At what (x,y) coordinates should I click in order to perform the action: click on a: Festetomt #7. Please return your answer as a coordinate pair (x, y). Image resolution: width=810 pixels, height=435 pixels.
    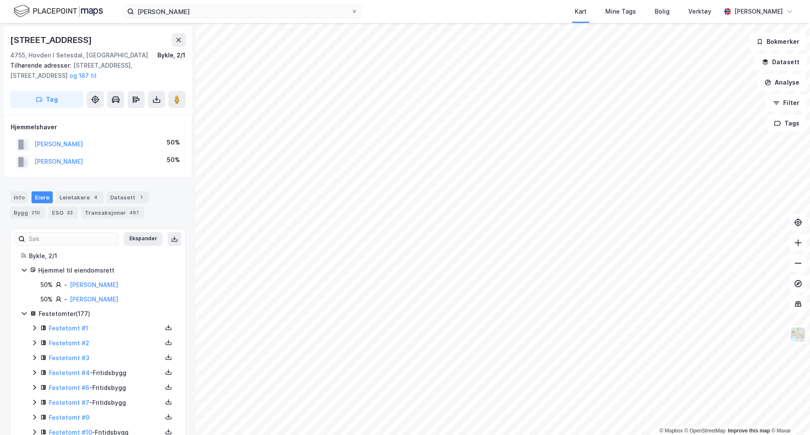
    Looking at the image, I should click on (69, 403).